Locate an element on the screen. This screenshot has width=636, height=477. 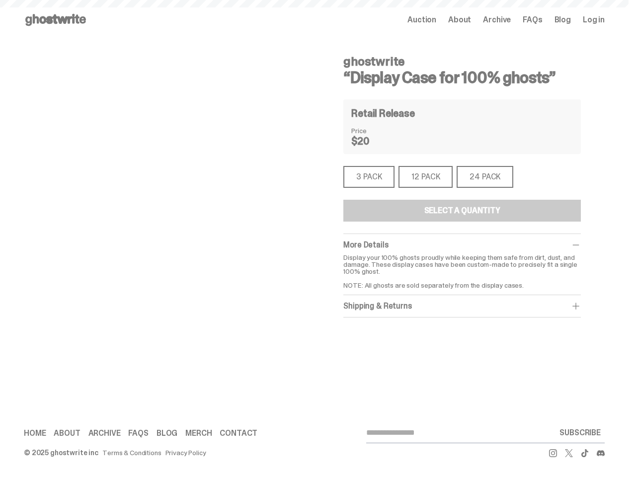
a: Privacy Policy is located at coordinates (186, 453).